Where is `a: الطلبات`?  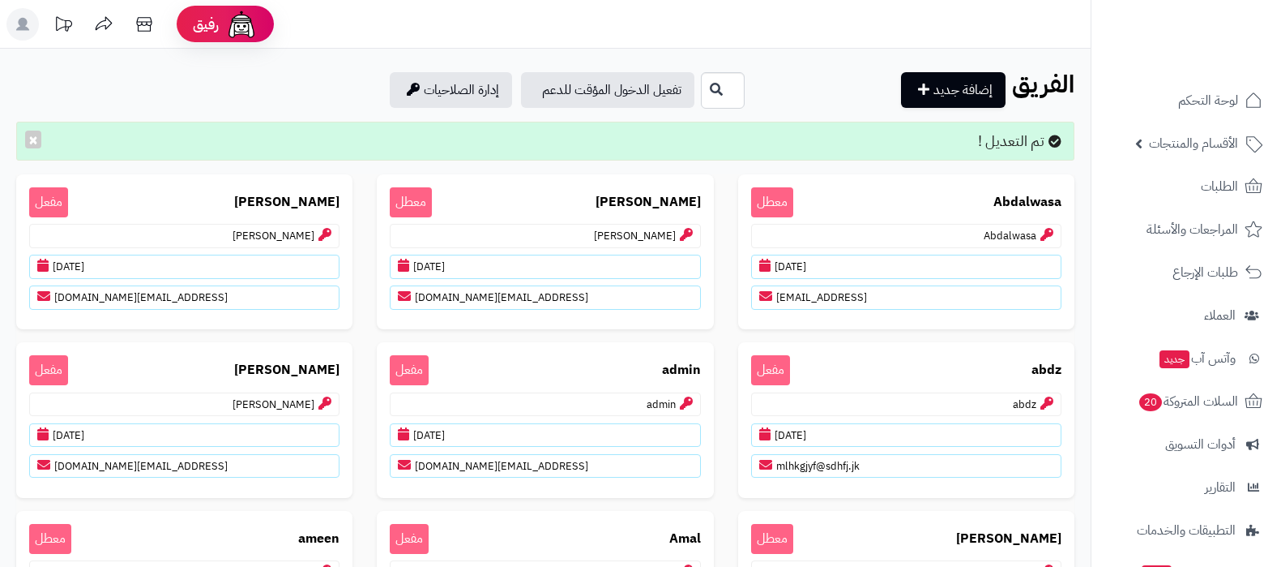 a: الطلبات is located at coordinates (1187, 186).